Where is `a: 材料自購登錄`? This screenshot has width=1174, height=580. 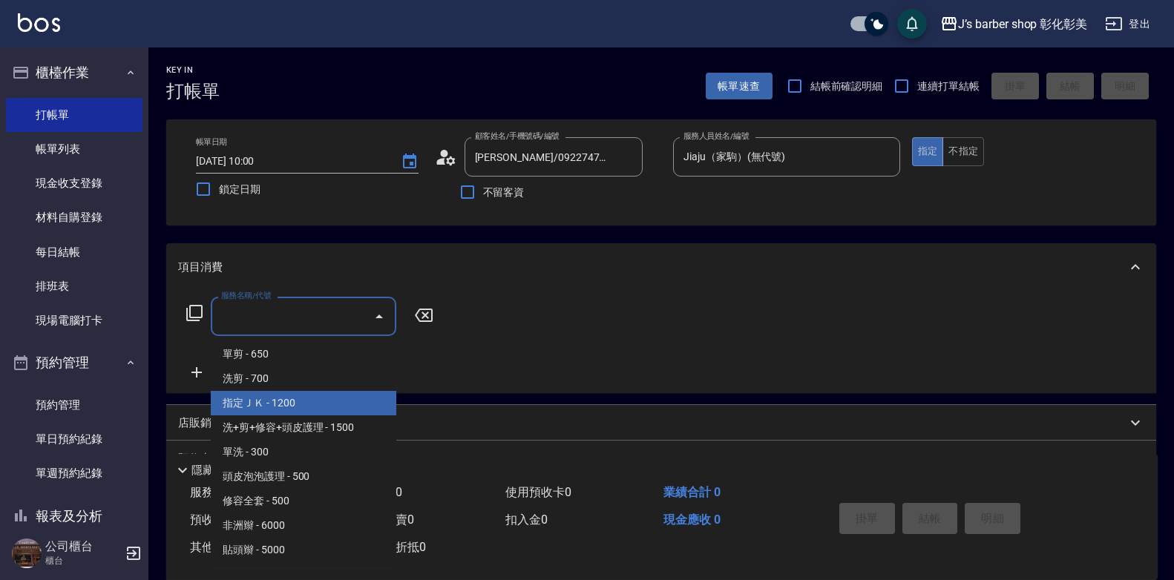 a: 材料自購登錄 is located at coordinates (74, 217).